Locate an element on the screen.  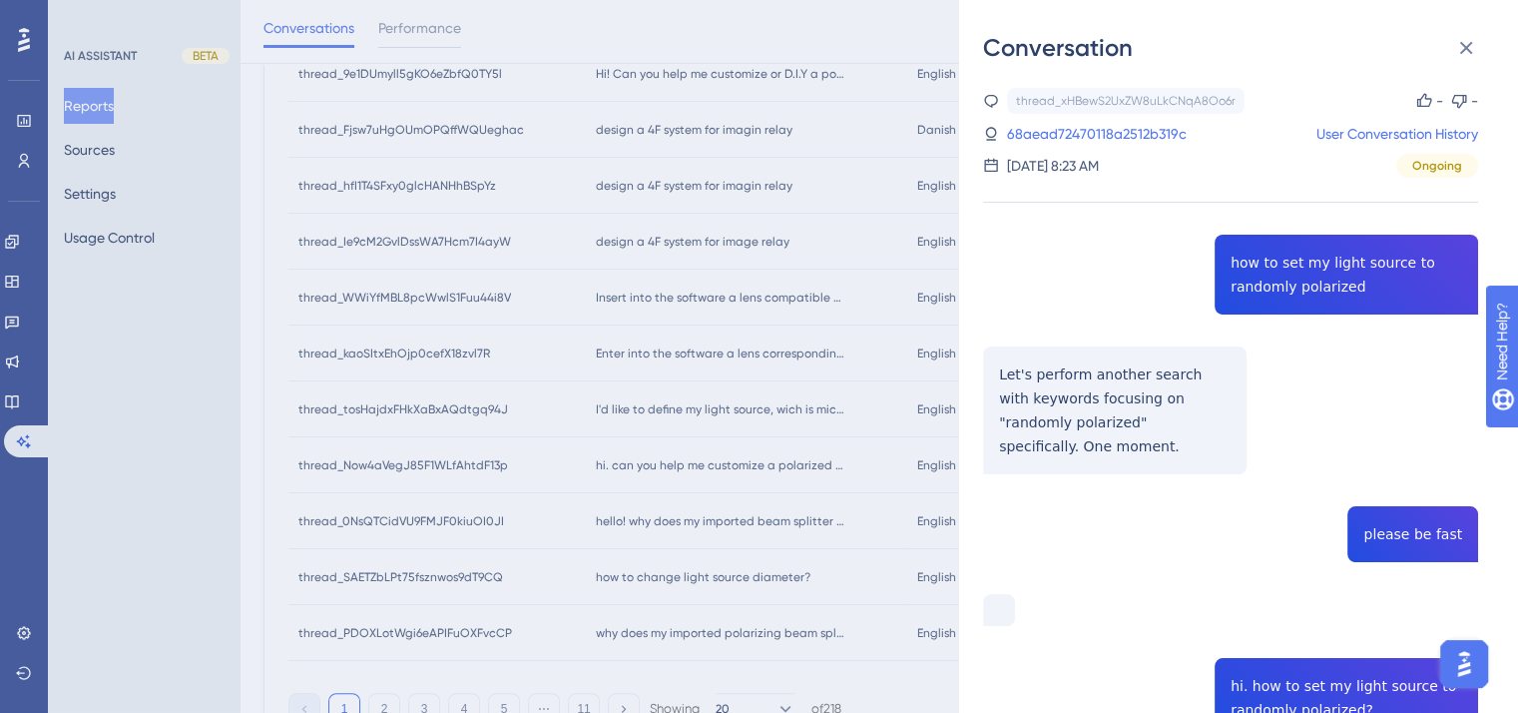
a: User Conversation History is located at coordinates (1397, 134).